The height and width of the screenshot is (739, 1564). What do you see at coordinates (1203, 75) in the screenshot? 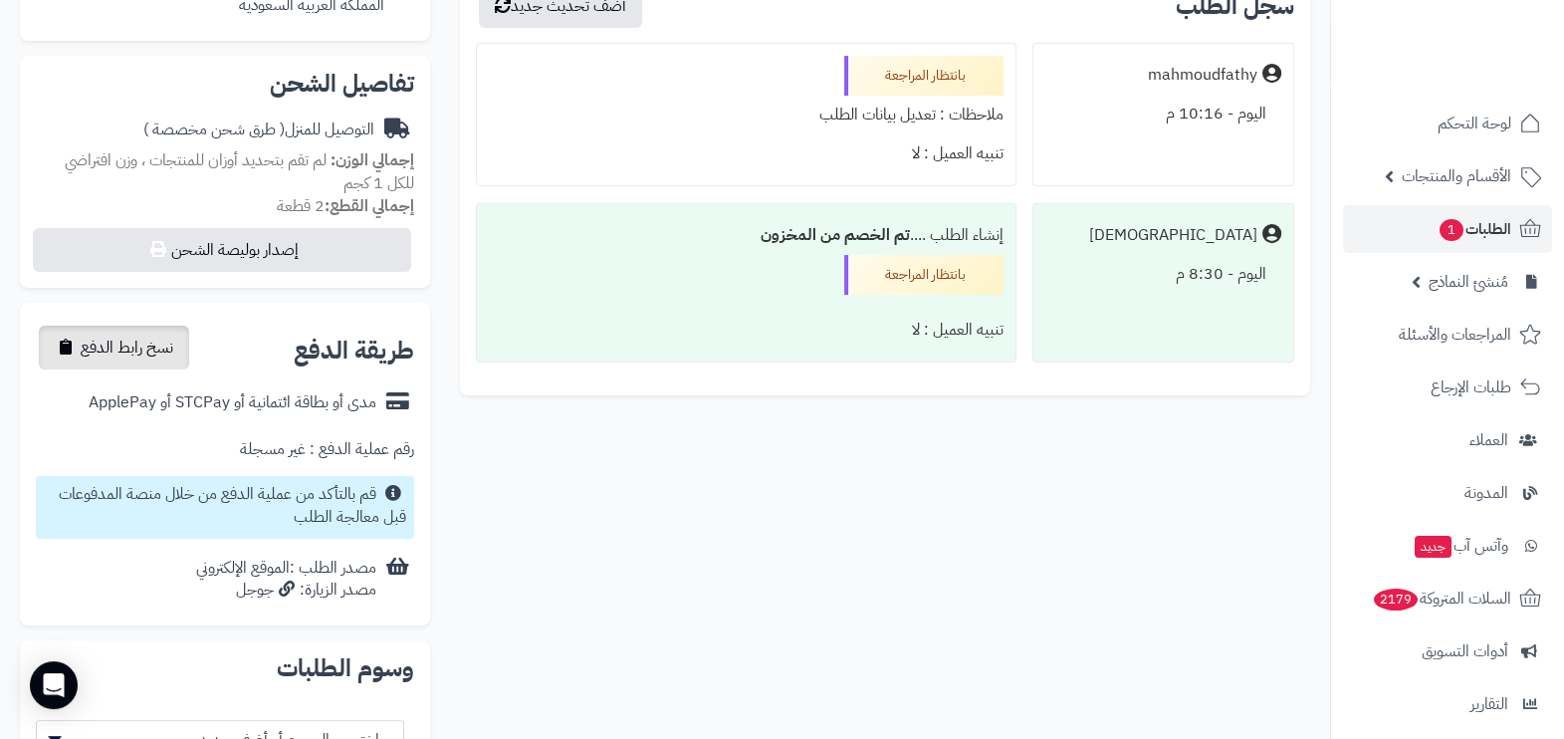
I see `div: mahmoudfathy` at bounding box center [1203, 75].